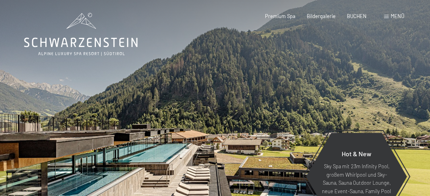 Image resolution: width=430 pixels, height=196 pixels. What do you see at coordinates (357, 16) in the screenshot?
I see `a: BUCHEN` at bounding box center [357, 16].